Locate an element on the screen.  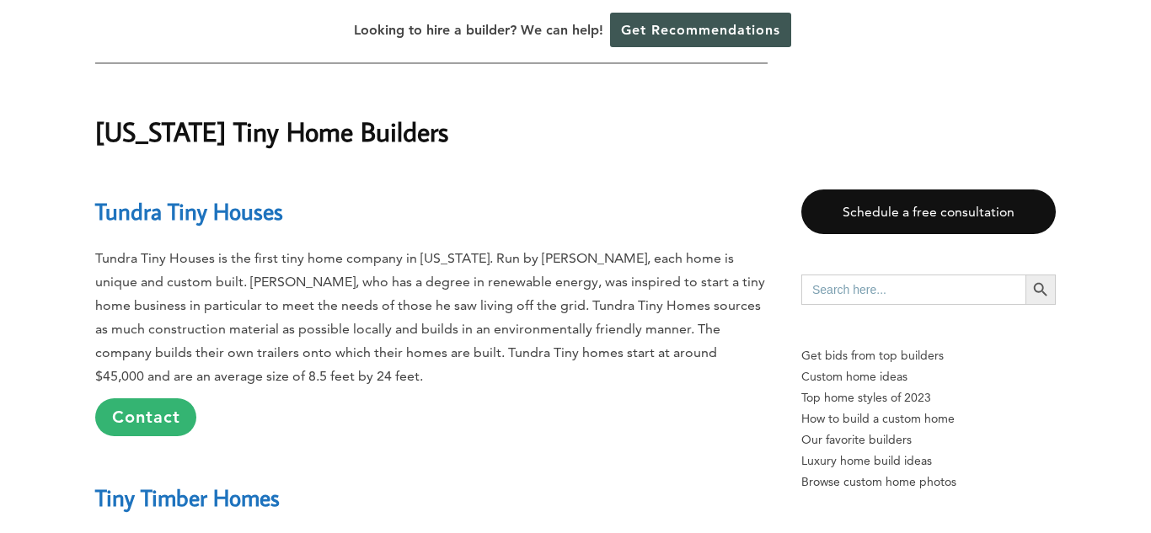
p: Luxury home build ideas is located at coordinates (929, 461).